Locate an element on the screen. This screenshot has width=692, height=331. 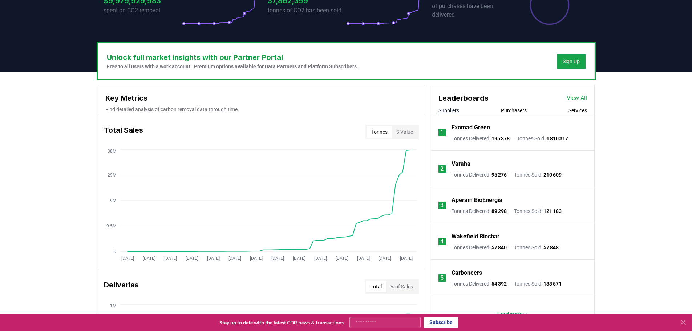
span: 121 183 is located at coordinates (552, 211).